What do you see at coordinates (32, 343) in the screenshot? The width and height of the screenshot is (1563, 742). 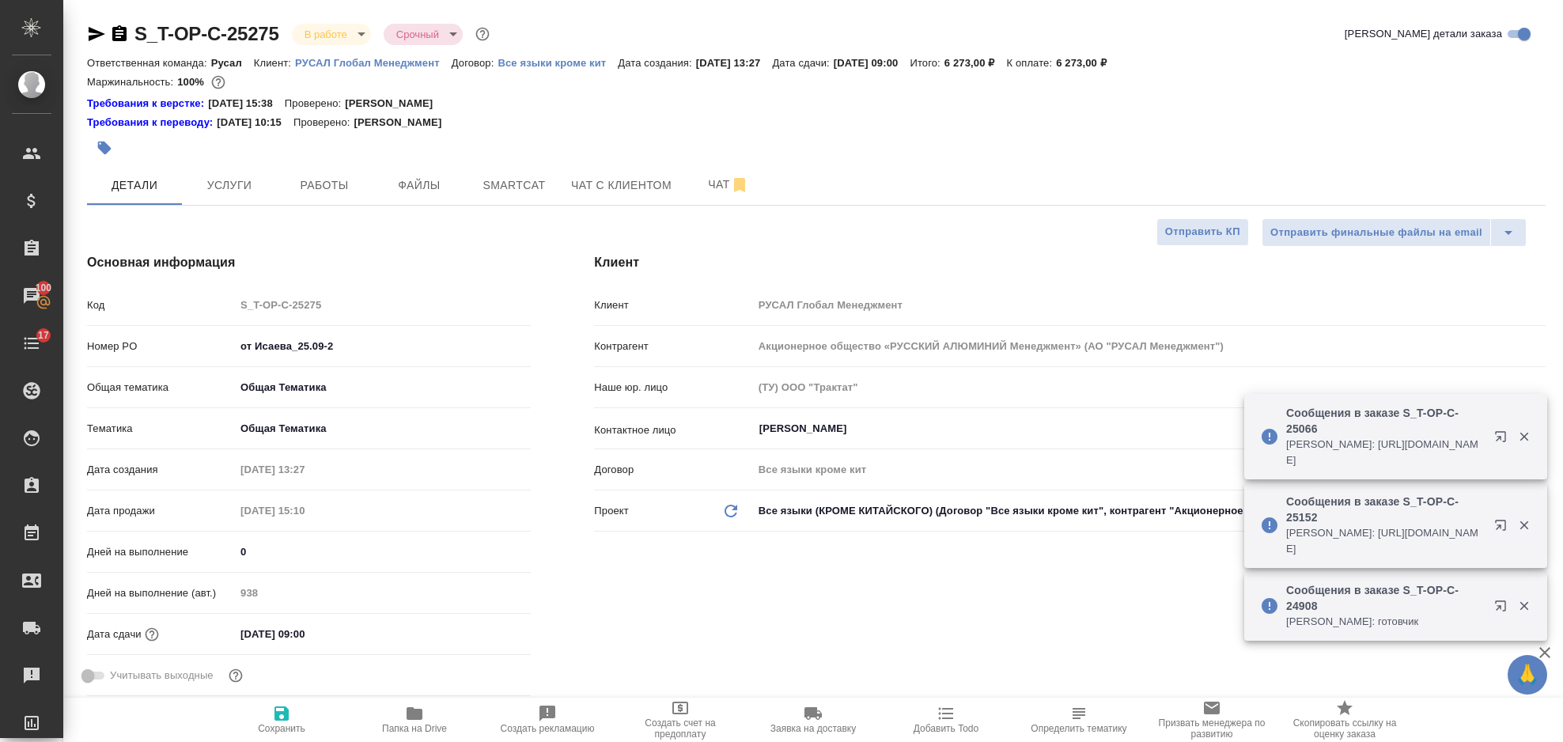 I see `a: 17` at bounding box center [32, 343].